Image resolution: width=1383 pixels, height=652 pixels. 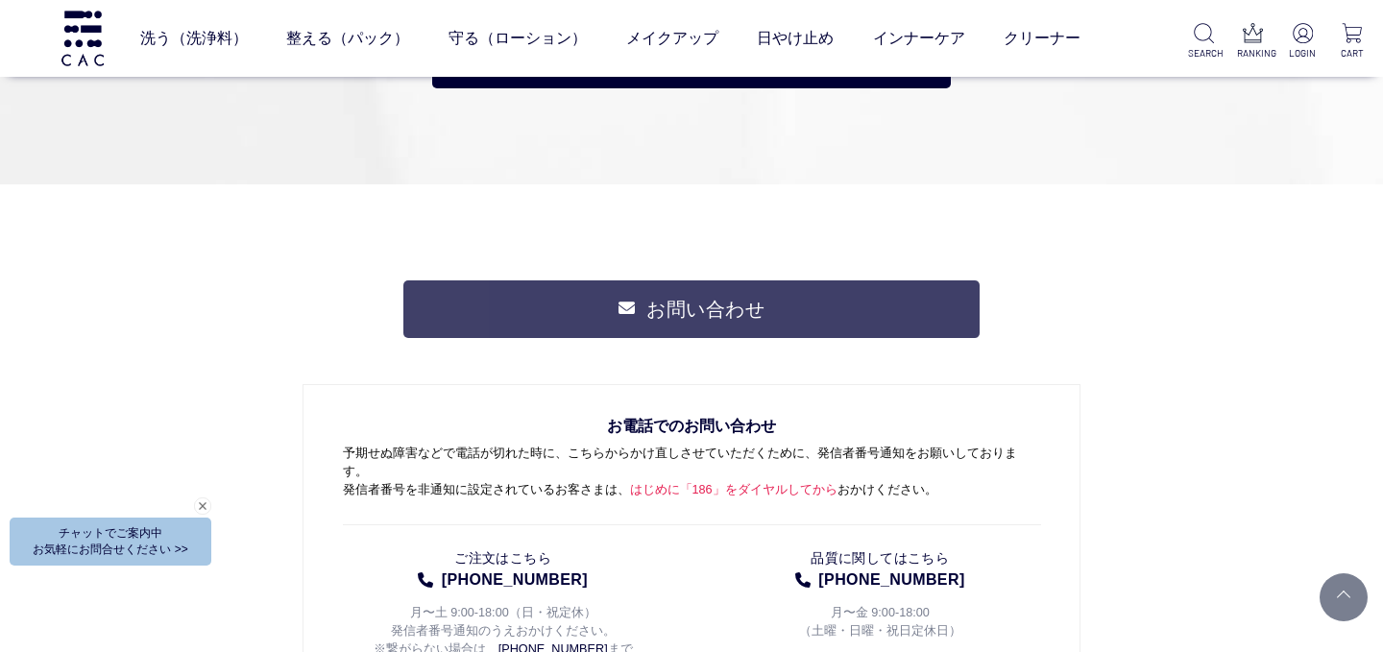 What do you see at coordinates (691, 429) in the screenshot?
I see `span: お電話でのお問い合わせ` at bounding box center [691, 429].